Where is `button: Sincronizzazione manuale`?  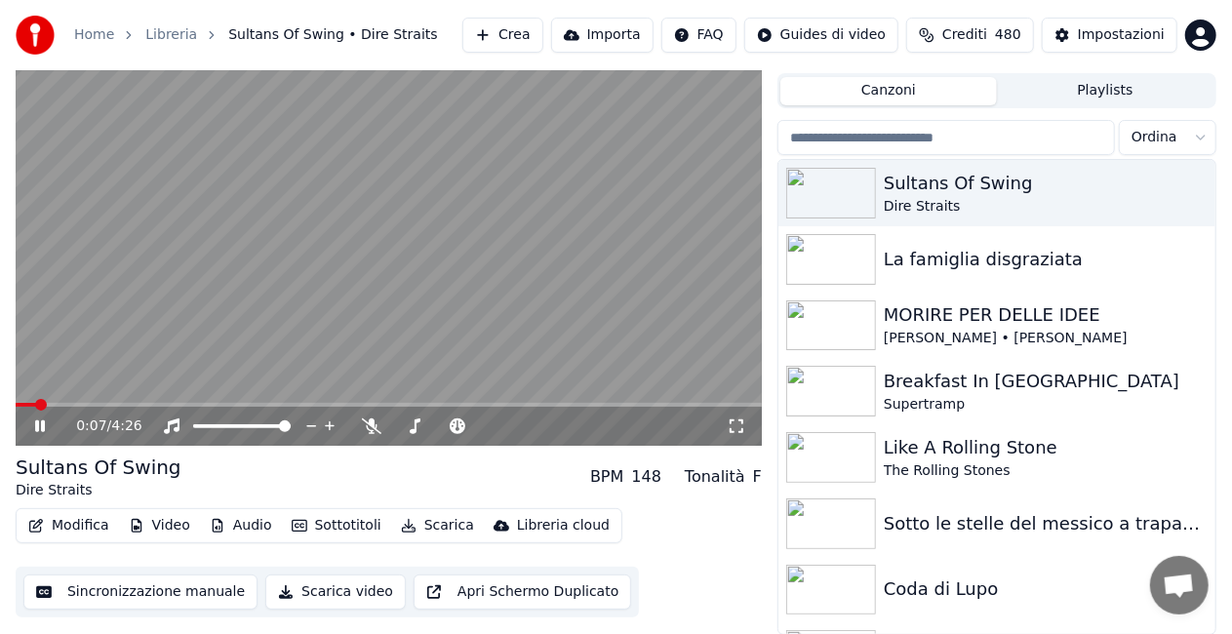
button: Sincronizzazione manuale is located at coordinates (140, 592).